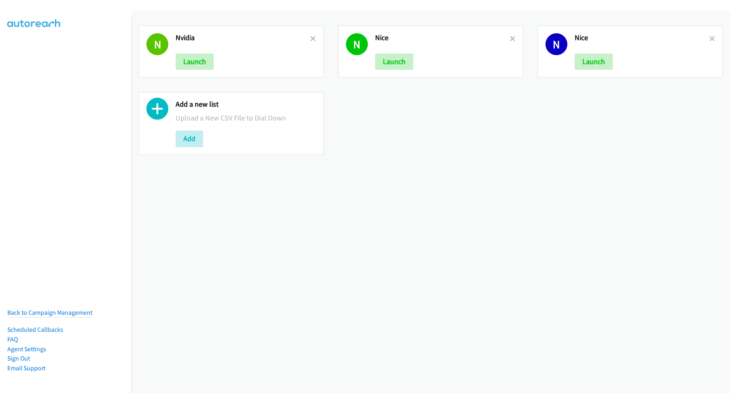 The height and width of the screenshot is (393, 730). Describe the element at coordinates (243, 38) in the screenshot. I see `h2: Nvidia` at that location.